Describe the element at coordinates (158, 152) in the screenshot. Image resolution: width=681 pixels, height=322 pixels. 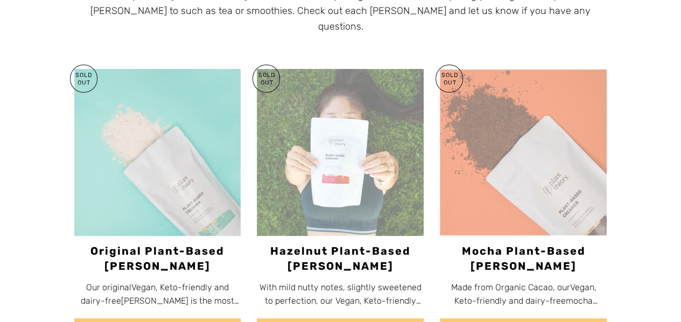
I see `a: Original Plant-Based Creamer` at that location.